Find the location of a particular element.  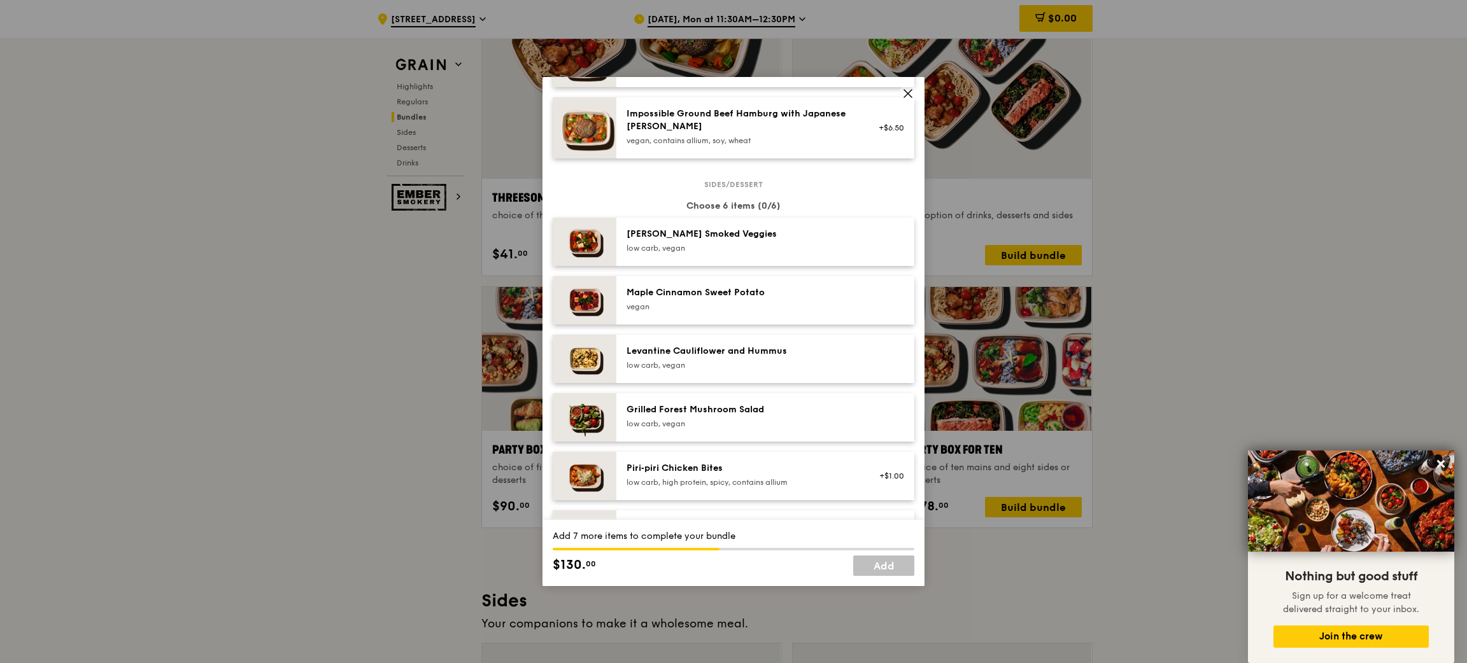

a: Add is located at coordinates (884, 566).